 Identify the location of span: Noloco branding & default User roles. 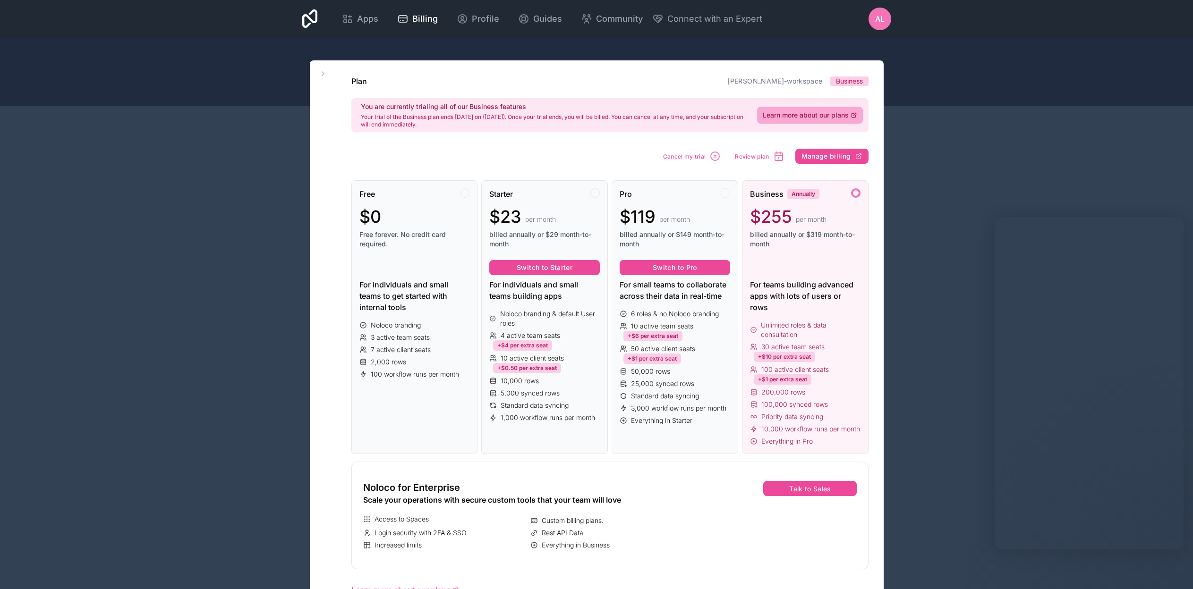
(550, 319).